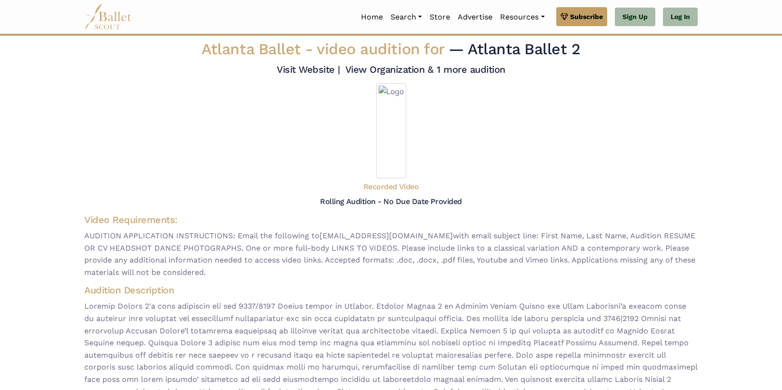 The height and width of the screenshot is (390, 782). I want to click on span: Video Requirements:, so click(131, 220).